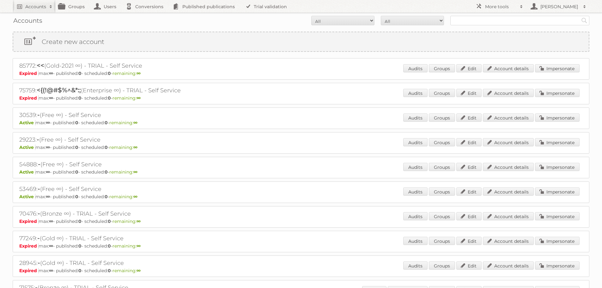  I want to click on h2: Accounts, so click(36, 7).